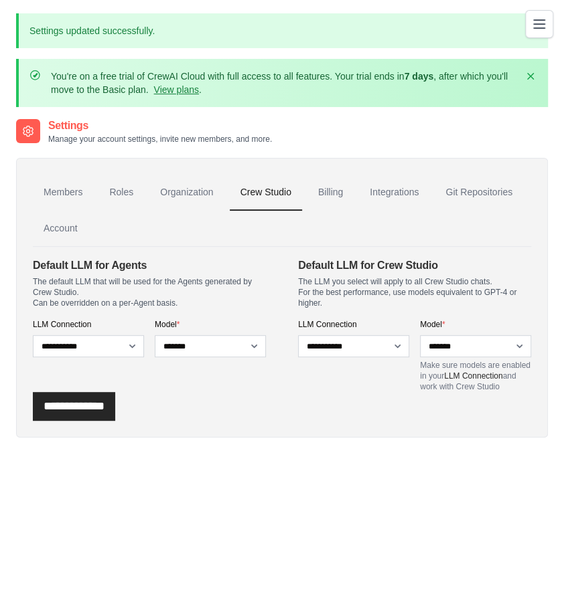  Describe the element at coordinates (283, 83) in the screenshot. I see `p: You're on a free trial of CrewAI Cloud with full access to all features. Your trial ends in , aft...` at that location.